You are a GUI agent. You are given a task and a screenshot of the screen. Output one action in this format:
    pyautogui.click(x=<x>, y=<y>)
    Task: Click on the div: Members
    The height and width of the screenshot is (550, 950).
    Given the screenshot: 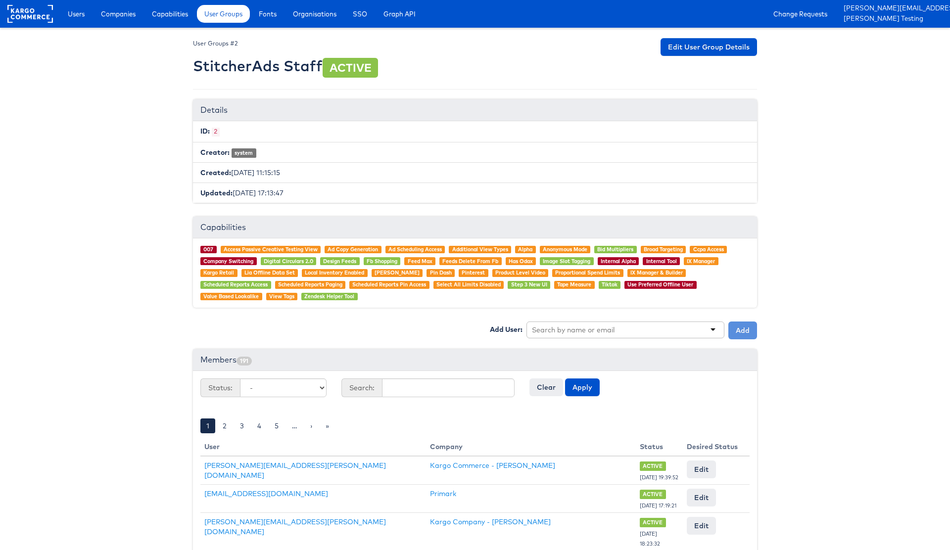 What is the action you would take?
    pyautogui.click(x=475, y=360)
    